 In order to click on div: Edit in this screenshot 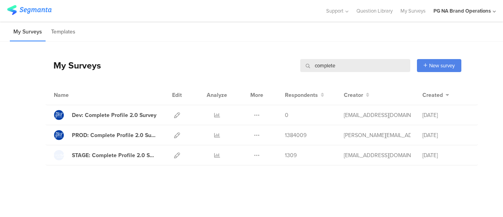, I will do `click(177, 95)`.